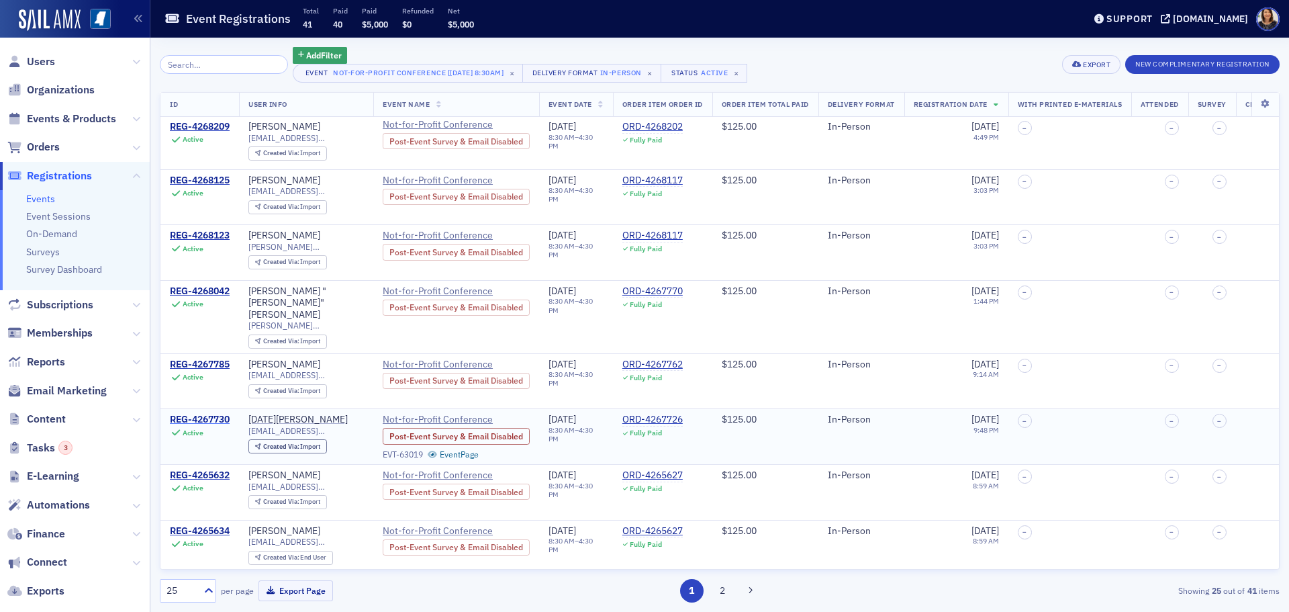 The height and width of the screenshot is (612, 1289). I want to click on span: Event Date, so click(570, 104).